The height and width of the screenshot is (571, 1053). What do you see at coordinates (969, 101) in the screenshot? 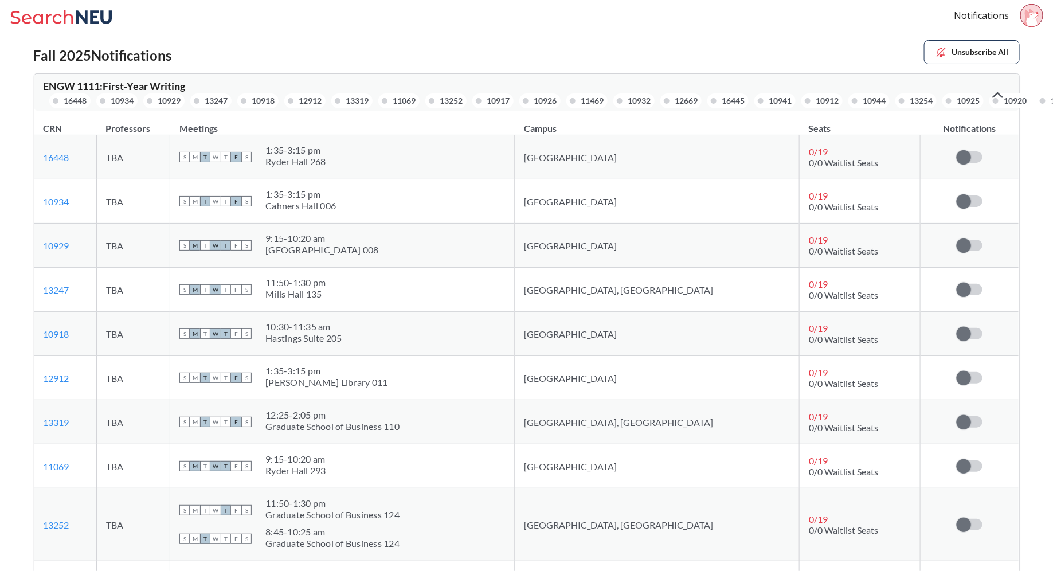
I see `div: 10925` at bounding box center [969, 101].